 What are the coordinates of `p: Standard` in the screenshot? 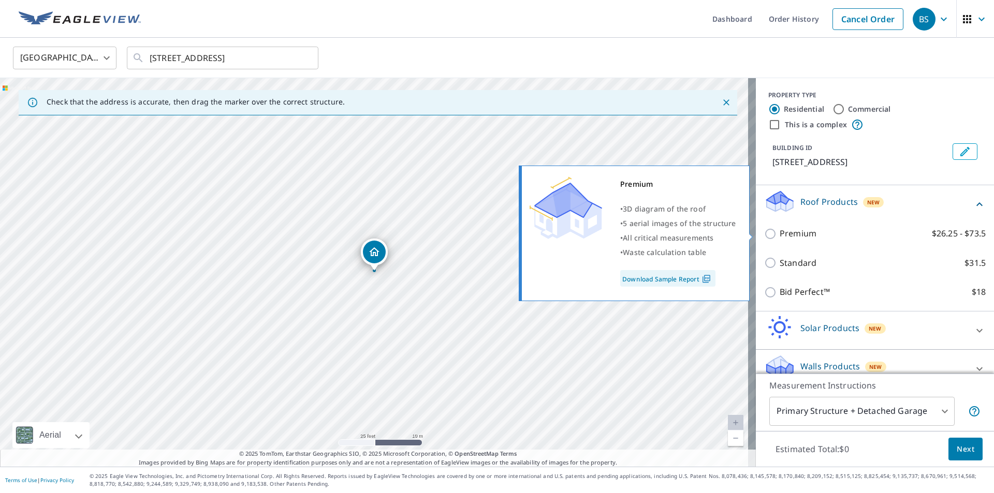 It's located at (798, 263).